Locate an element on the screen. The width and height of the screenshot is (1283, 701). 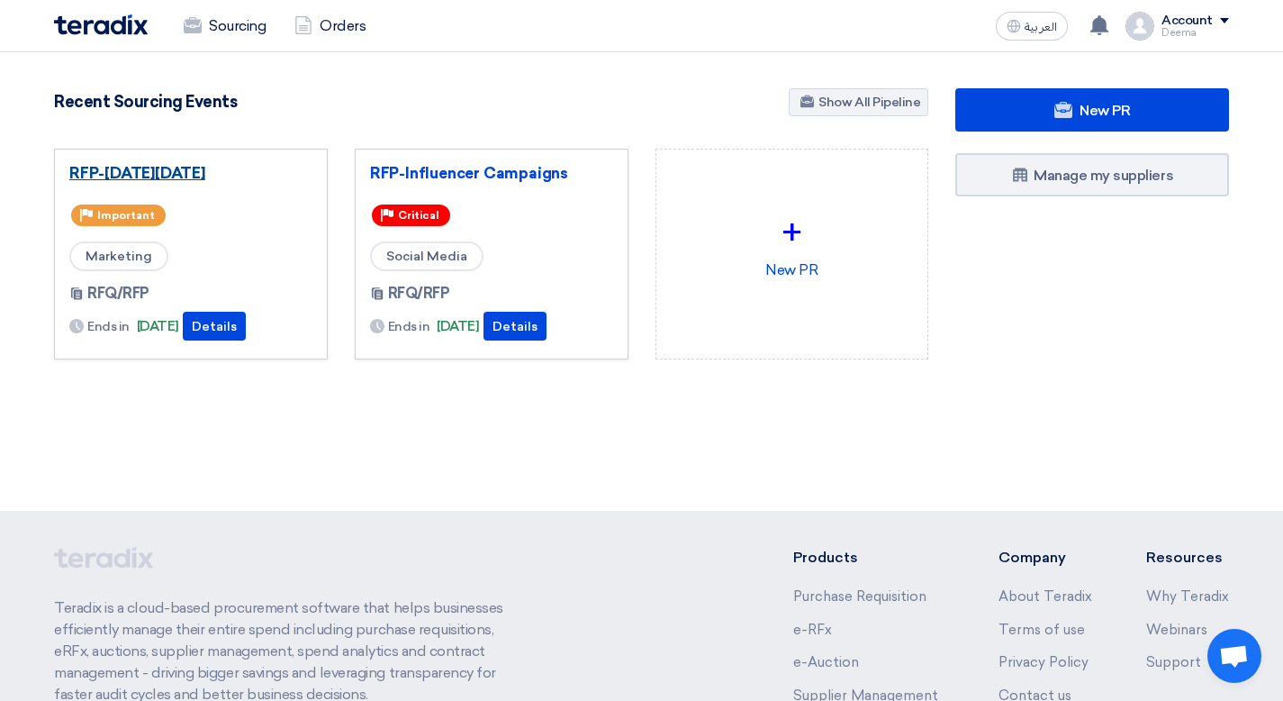
a: Terms of use is located at coordinates (1042, 629).